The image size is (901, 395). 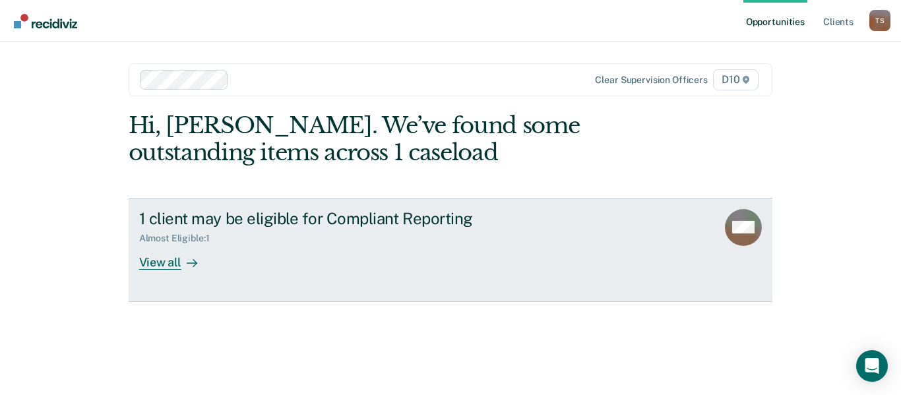 What do you see at coordinates (179, 238) in the screenshot?
I see `div: Almost Eligible : 1` at bounding box center [179, 238].